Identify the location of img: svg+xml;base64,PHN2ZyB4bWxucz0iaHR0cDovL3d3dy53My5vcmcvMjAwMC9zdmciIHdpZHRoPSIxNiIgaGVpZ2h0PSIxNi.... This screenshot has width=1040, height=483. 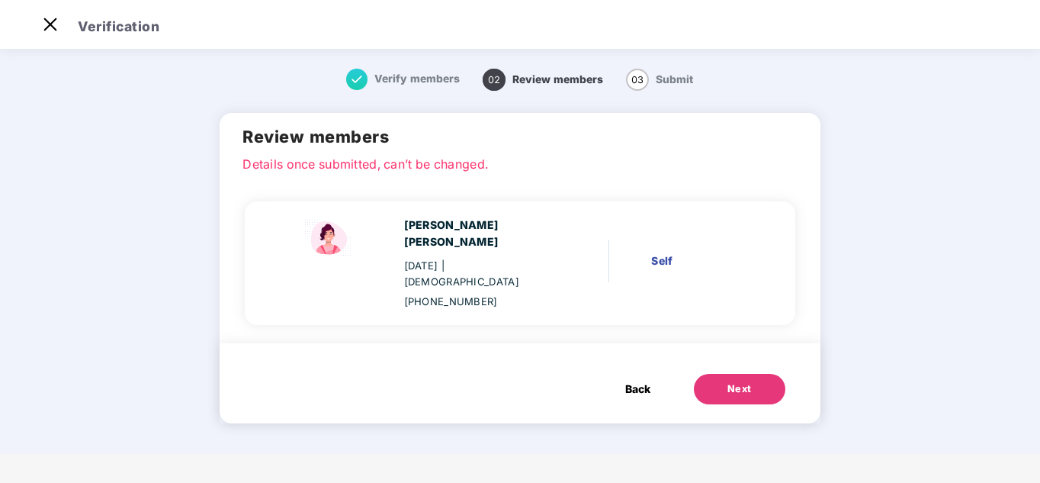
(357, 79).